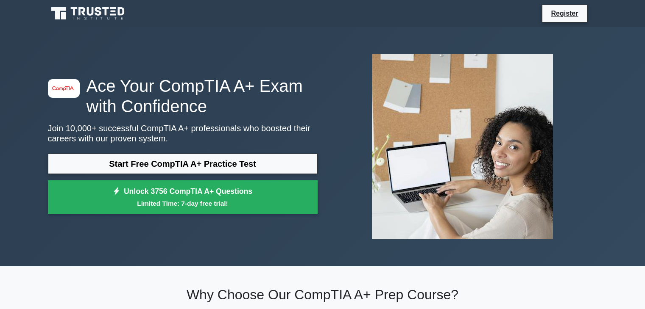  What do you see at coordinates (183, 96) in the screenshot?
I see `h1: Ace Your CompTIA A+ Exam with Confidence` at bounding box center [183, 96].